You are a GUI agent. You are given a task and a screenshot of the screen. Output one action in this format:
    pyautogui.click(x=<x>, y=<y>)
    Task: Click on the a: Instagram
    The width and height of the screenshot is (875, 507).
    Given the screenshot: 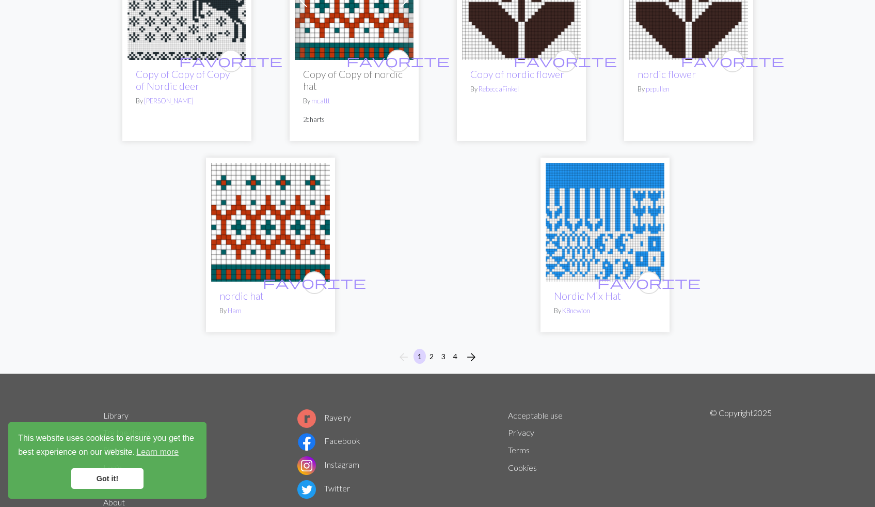 What is the action you would take?
    pyautogui.click(x=328, y=464)
    